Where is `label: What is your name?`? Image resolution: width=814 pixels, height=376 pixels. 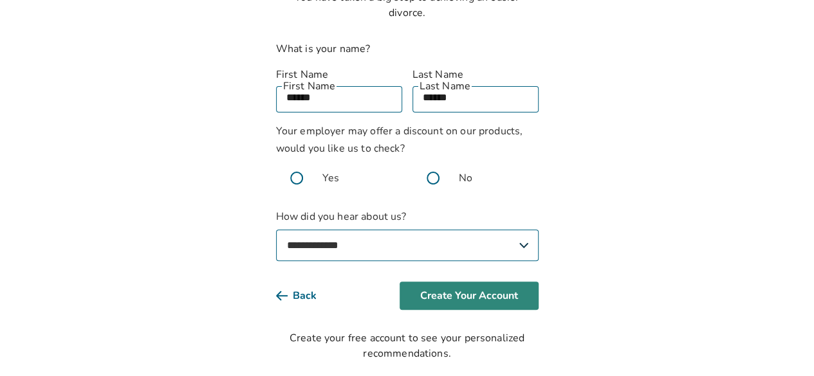
label: What is your name? is located at coordinates (323, 49).